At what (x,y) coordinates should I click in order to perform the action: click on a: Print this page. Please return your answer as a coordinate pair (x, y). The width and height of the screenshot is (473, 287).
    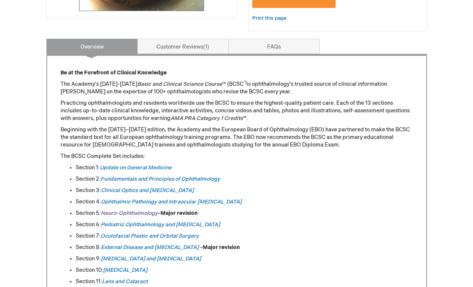
    Looking at the image, I should click on (269, 18).